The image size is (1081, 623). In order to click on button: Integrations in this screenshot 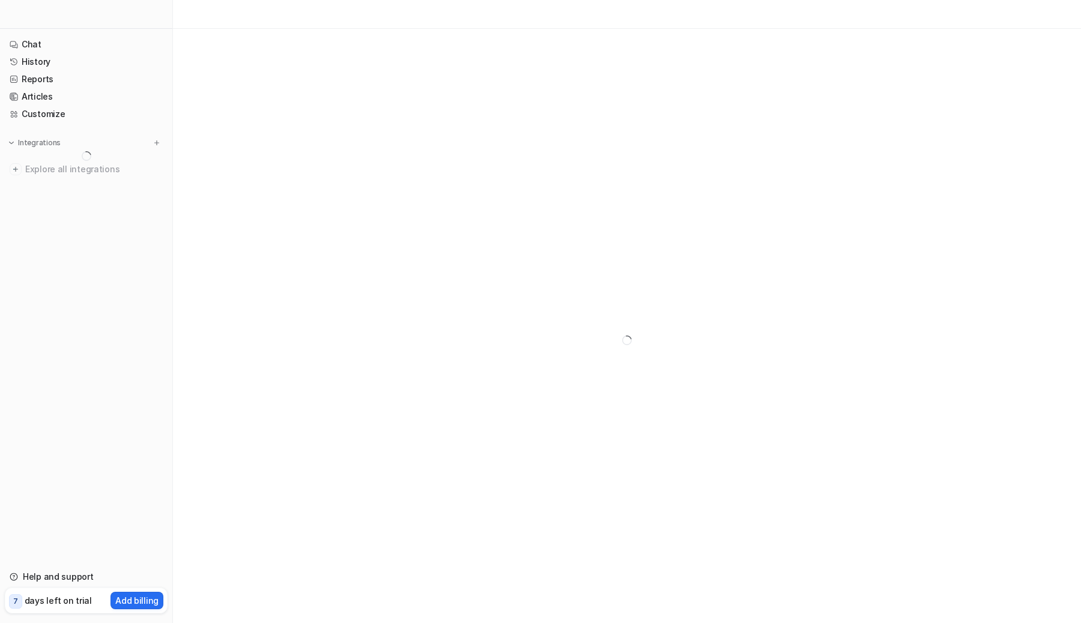, I will do `click(34, 143)`.